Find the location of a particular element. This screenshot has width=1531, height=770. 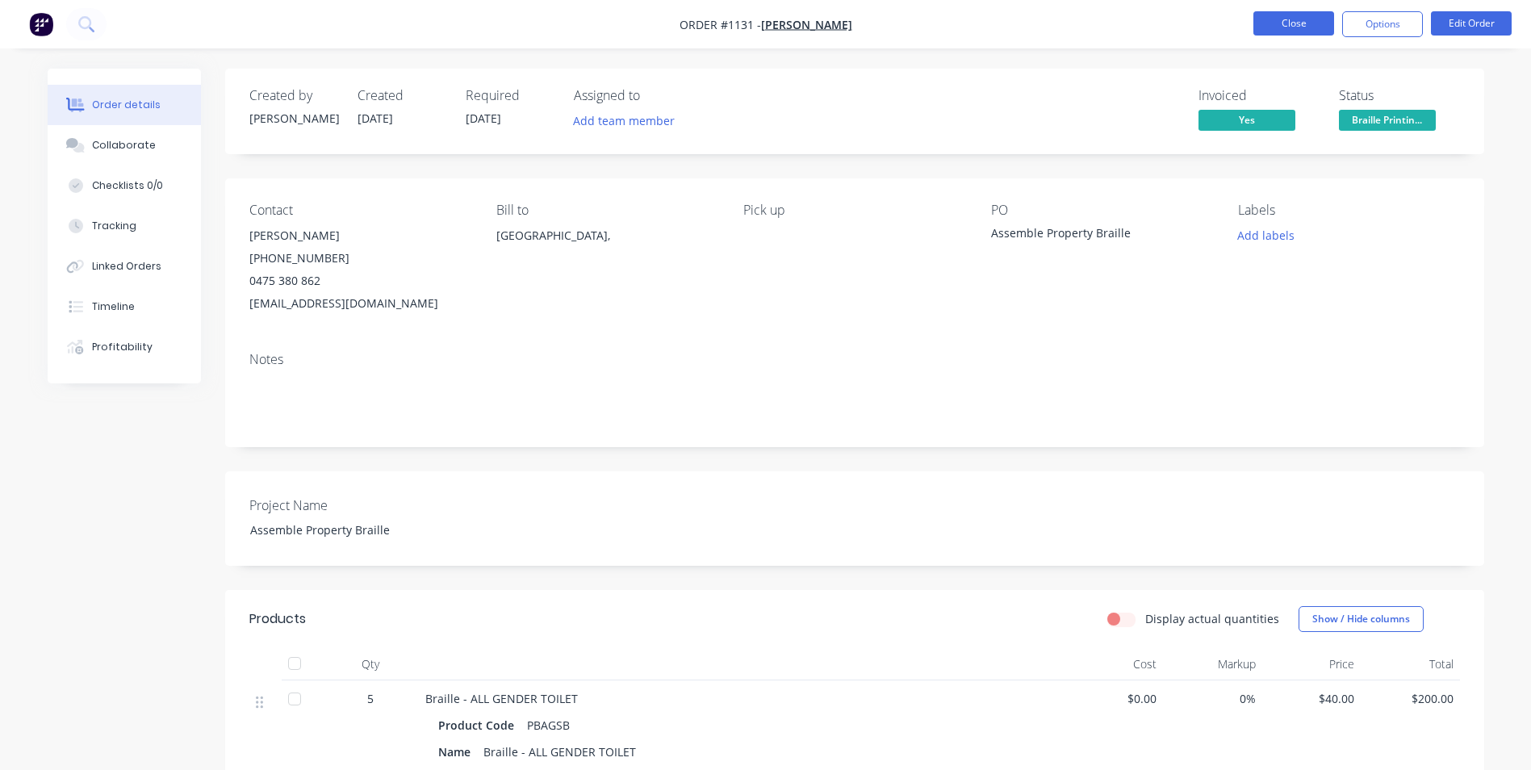

div: Profitability is located at coordinates (122, 347).